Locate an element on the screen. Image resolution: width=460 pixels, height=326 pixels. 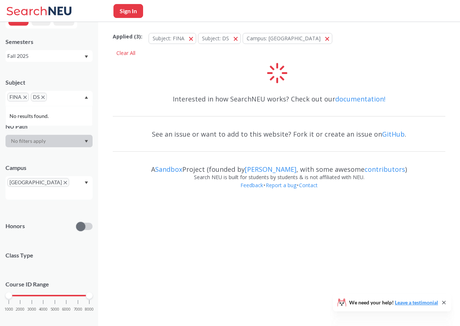
span: Subject: DS is located at coordinates (216, 38).